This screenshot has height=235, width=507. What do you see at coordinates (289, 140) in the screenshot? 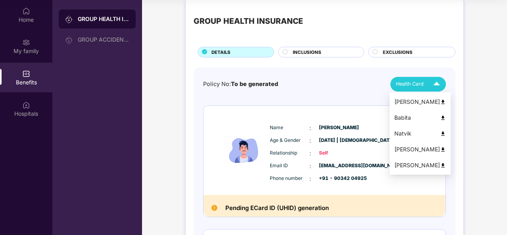
I see `span: Age & Gender` at bounding box center [289, 140].